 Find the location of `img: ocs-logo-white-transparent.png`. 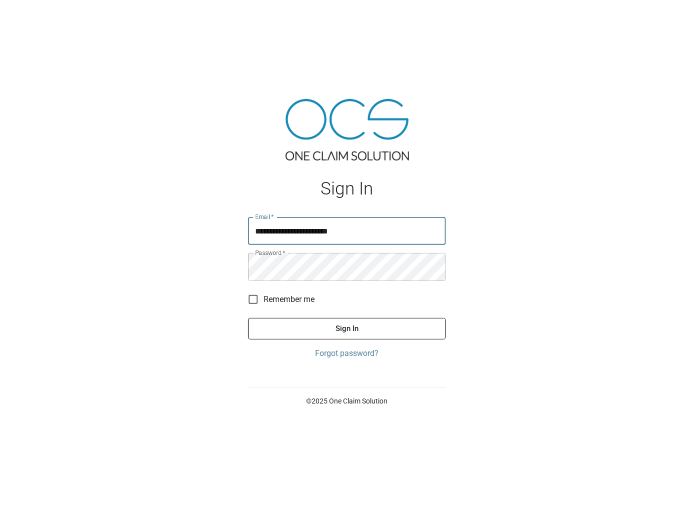

img: ocs-logo-white-transparent.png is located at coordinates (32, 16).